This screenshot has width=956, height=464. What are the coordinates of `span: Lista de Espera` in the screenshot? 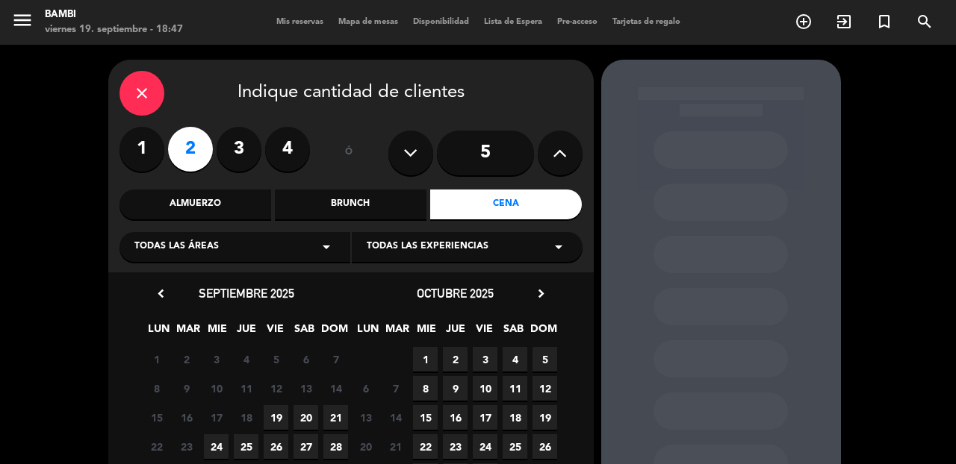 It's located at (513, 22).